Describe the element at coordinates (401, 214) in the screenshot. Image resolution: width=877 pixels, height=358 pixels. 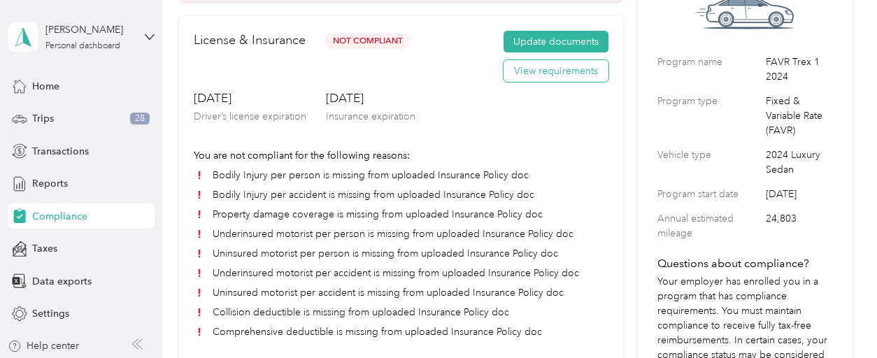
I see `li: Property damage coverage is missing from uploaded Insurance Policy doc` at that location.